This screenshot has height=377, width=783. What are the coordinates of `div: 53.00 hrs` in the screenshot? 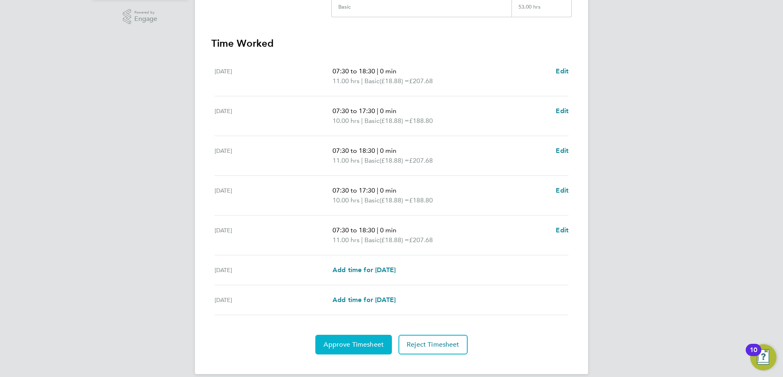 It's located at (542, 10).